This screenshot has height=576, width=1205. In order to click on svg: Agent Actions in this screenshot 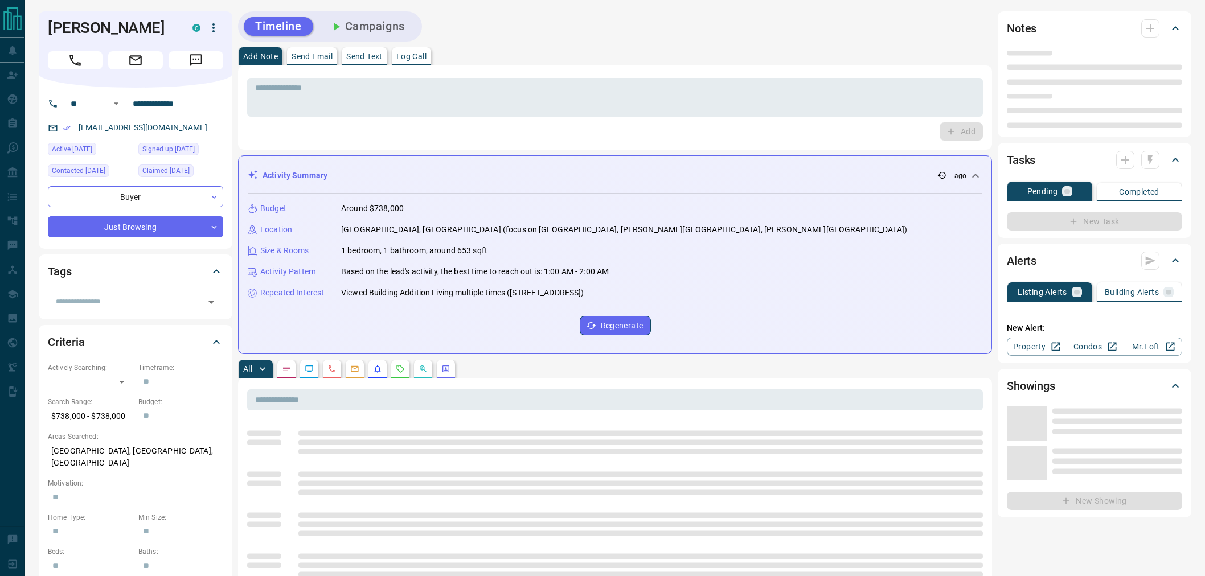, I will do `click(446, 369)`.